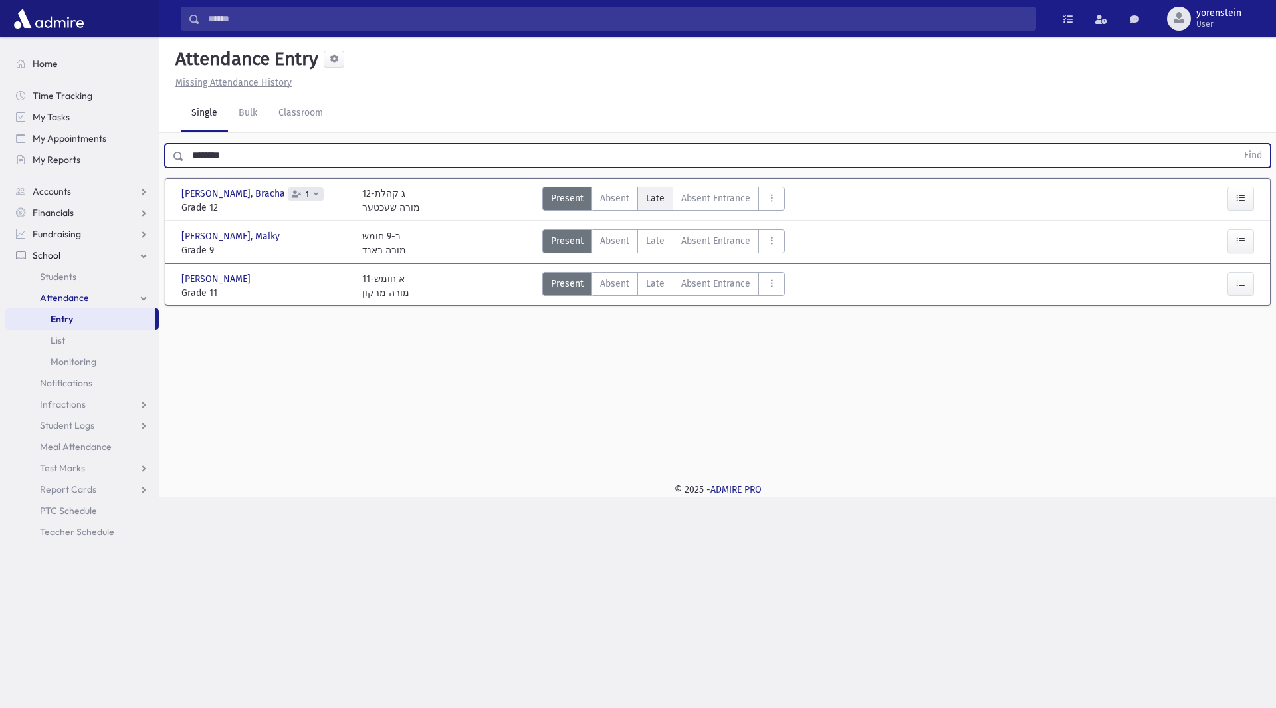 The image size is (1276, 708). I want to click on a: Missing Attendance History, so click(231, 82).